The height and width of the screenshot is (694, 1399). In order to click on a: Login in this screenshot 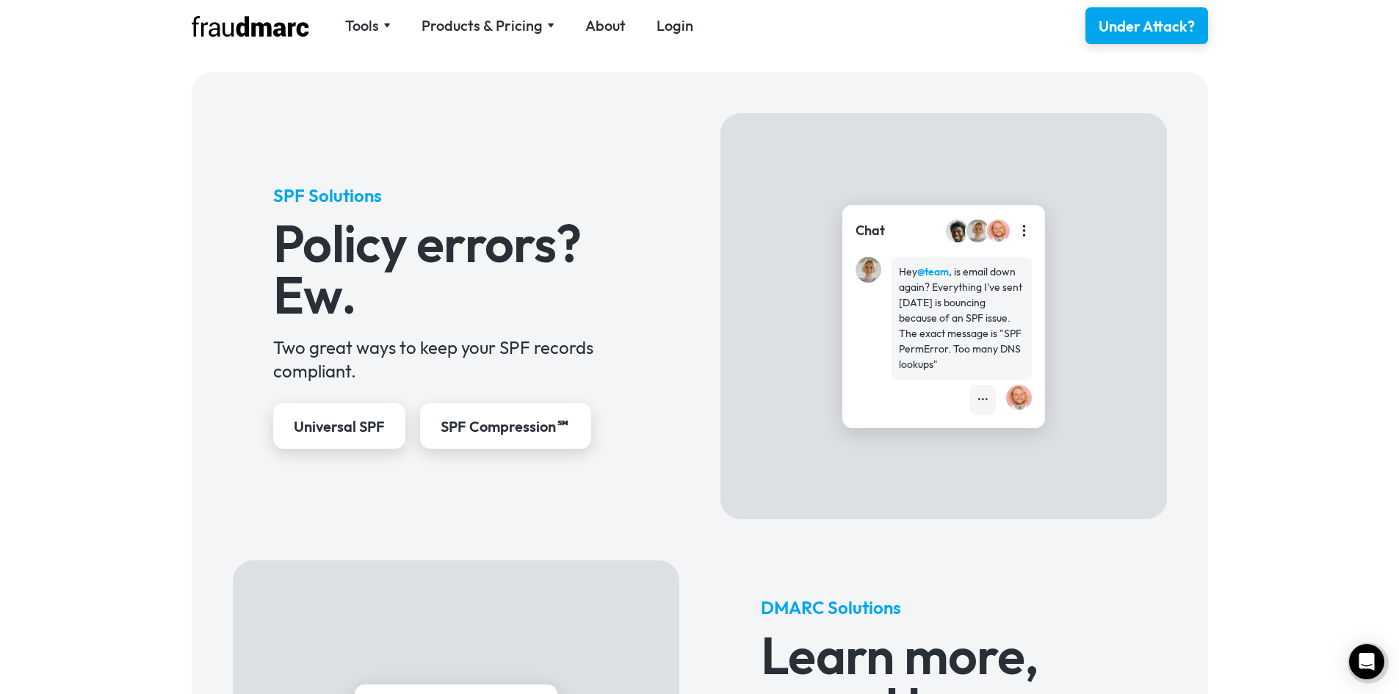, I will do `click(675, 26)`.